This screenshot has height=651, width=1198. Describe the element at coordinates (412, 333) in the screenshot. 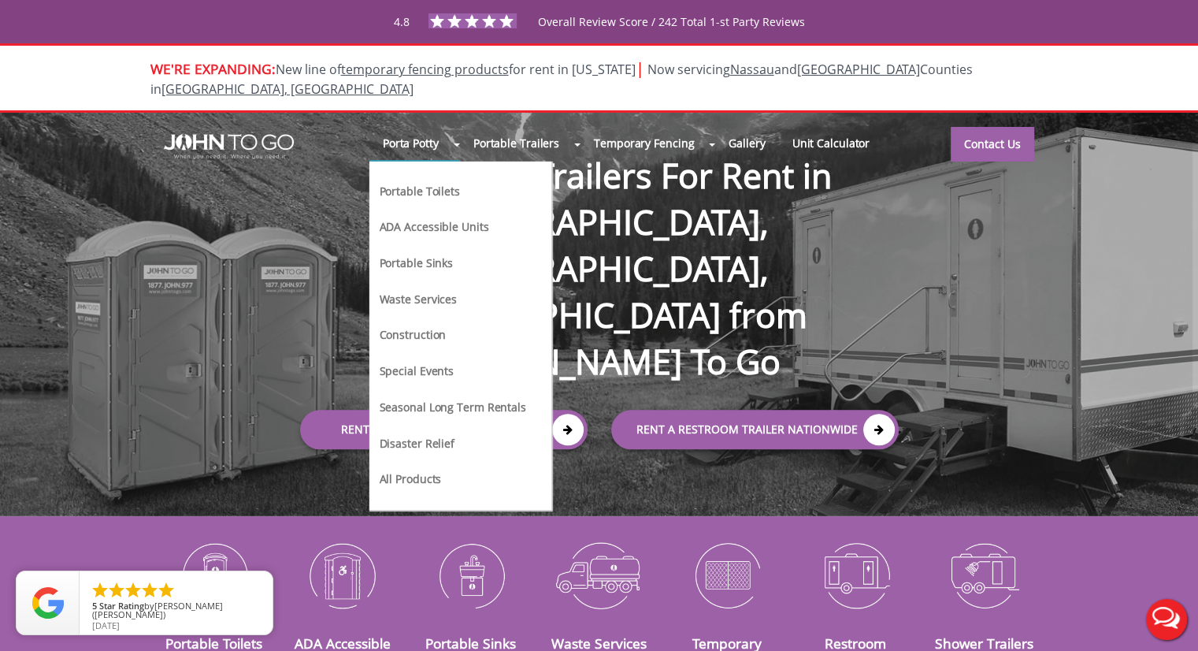

I see `a: Construction` at that location.